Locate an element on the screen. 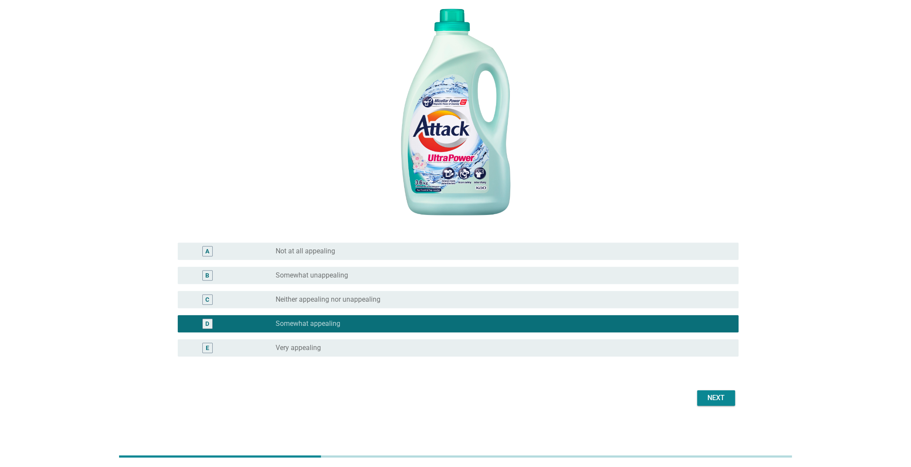  button: Next is located at coordinates (716, 398).